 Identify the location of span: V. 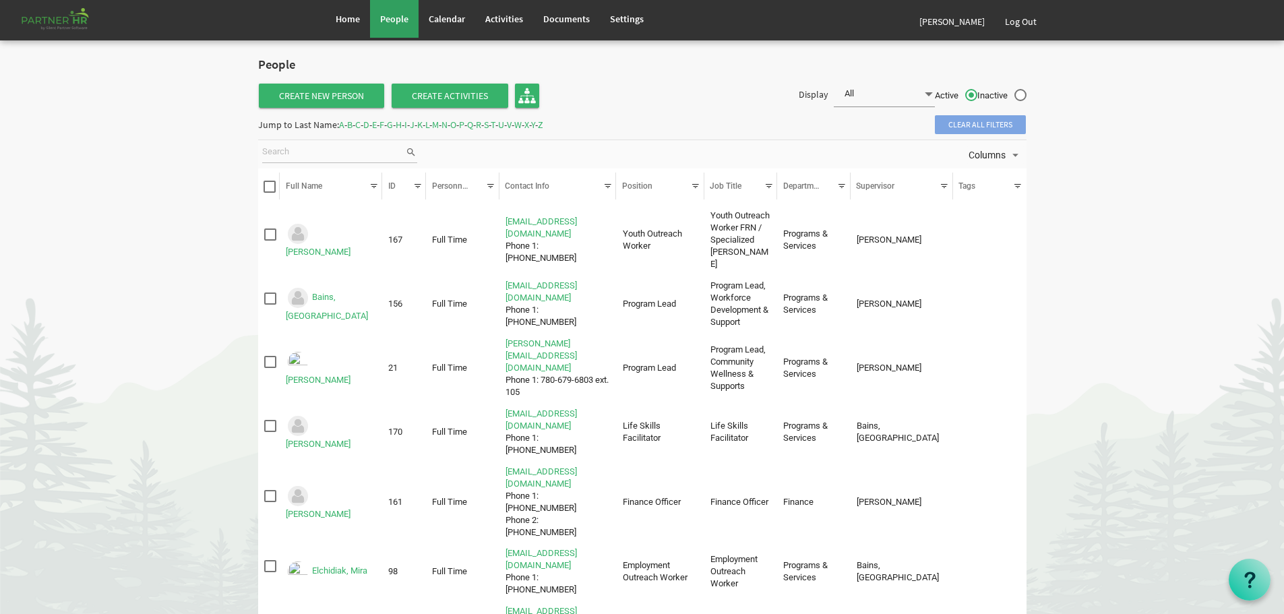
(509, 125).